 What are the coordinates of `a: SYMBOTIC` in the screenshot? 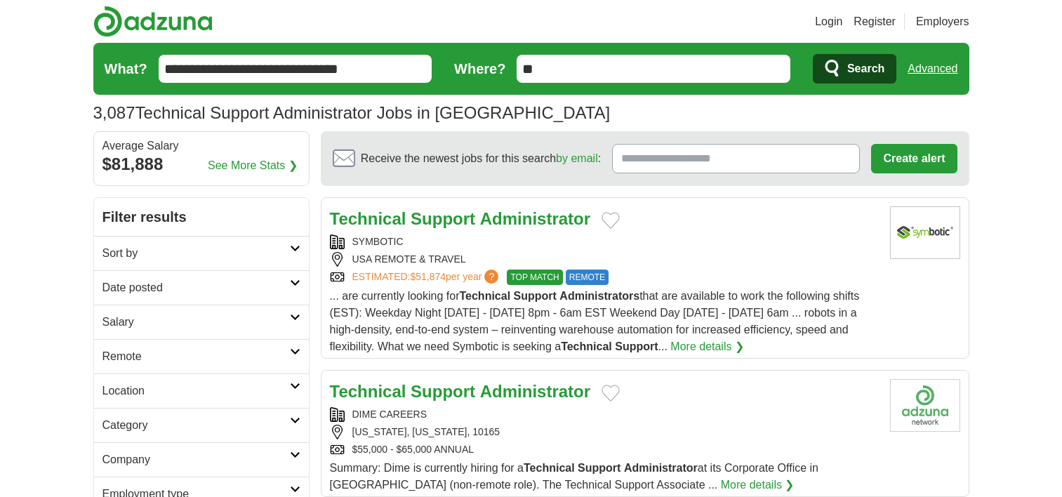 It's located at (378, 241).